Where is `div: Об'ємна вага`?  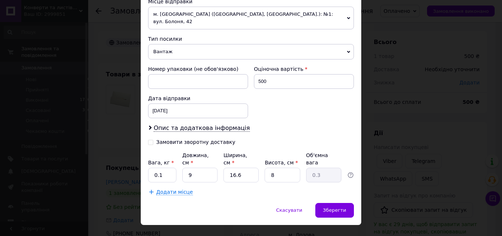
div: Об'ємна вага is located at coordinates (324, 159).